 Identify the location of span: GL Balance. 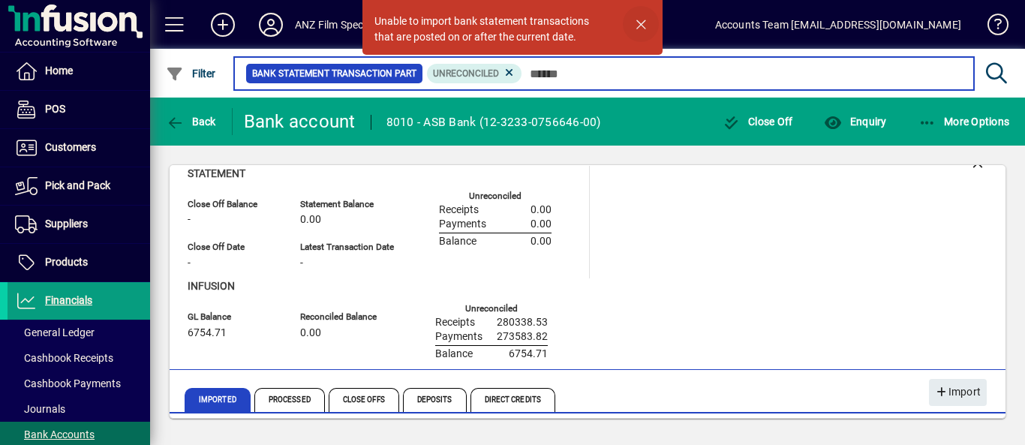
(233, 317).